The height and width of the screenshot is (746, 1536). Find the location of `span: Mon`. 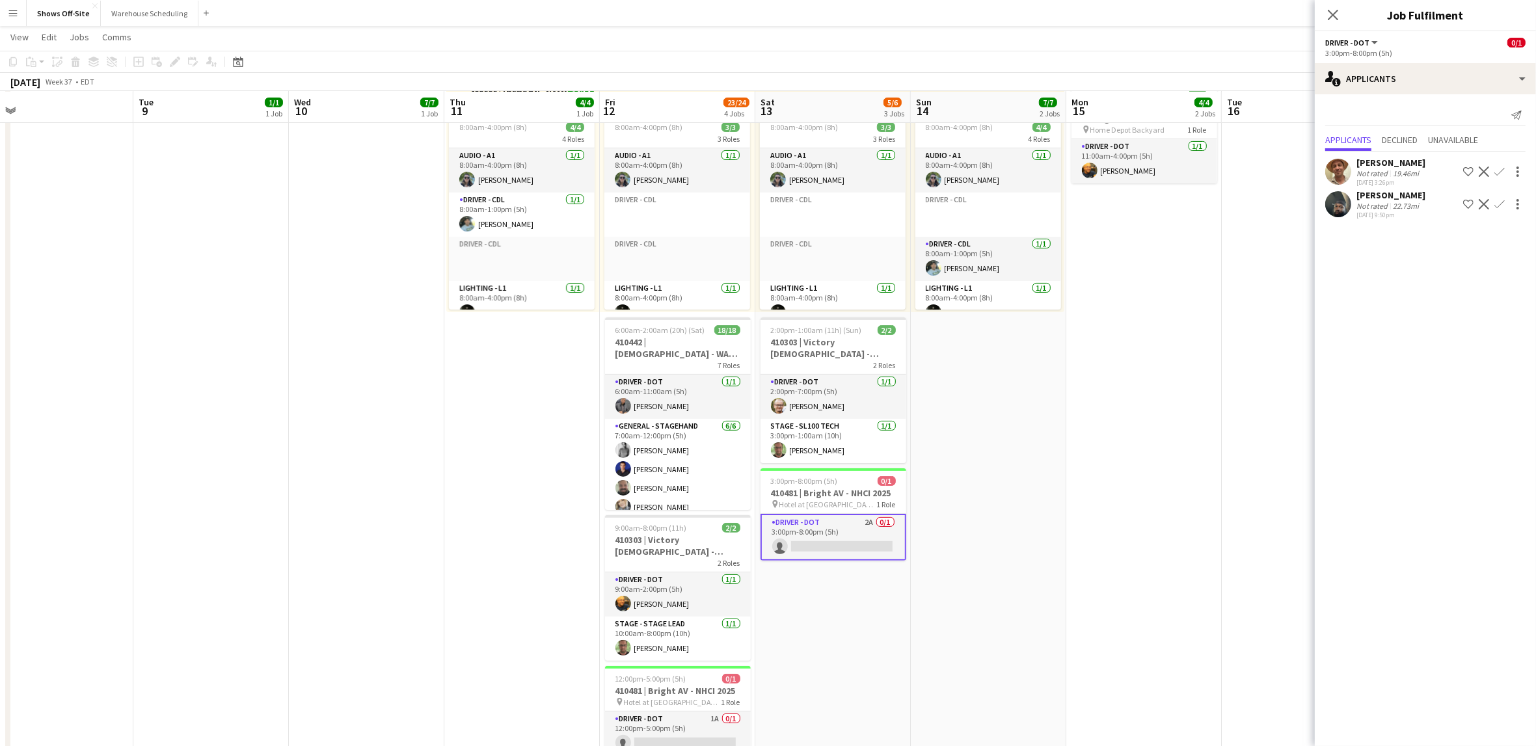

span: Mon is located at coordinates (1080, 102).